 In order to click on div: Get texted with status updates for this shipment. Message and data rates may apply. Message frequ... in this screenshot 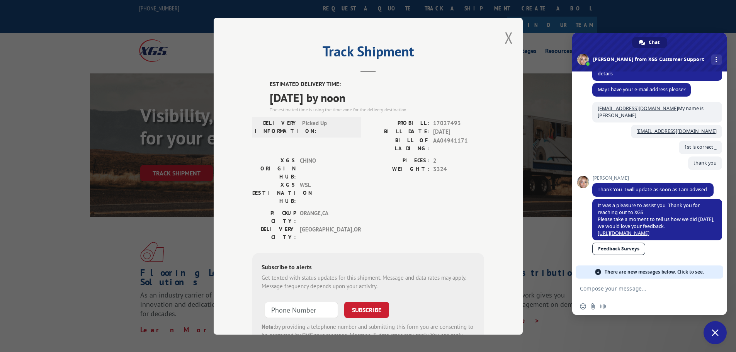, I will do `click(368, 282)`.